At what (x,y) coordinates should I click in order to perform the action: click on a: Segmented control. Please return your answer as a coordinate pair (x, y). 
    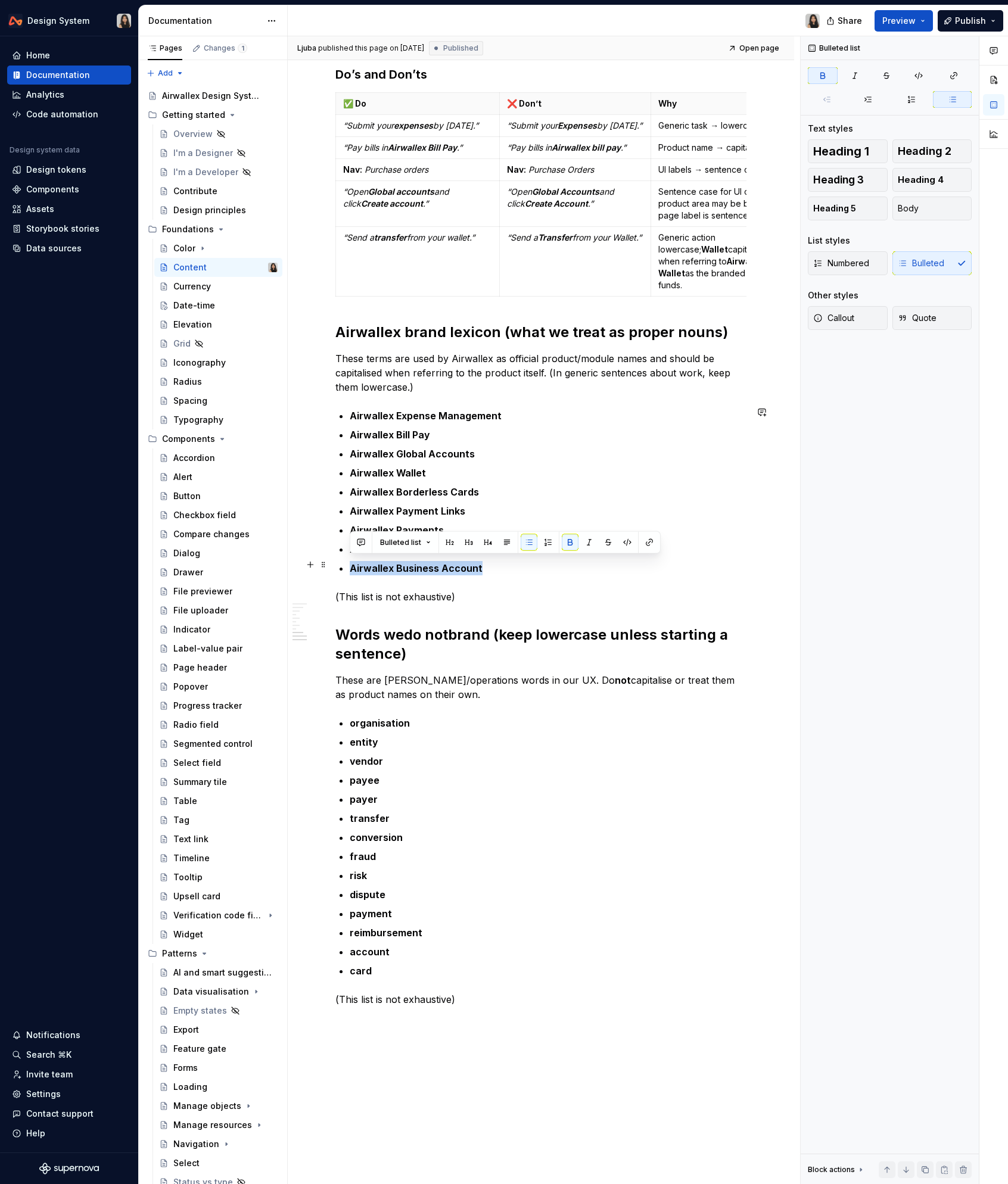
    Looking at the image, I should click on (218, 744).